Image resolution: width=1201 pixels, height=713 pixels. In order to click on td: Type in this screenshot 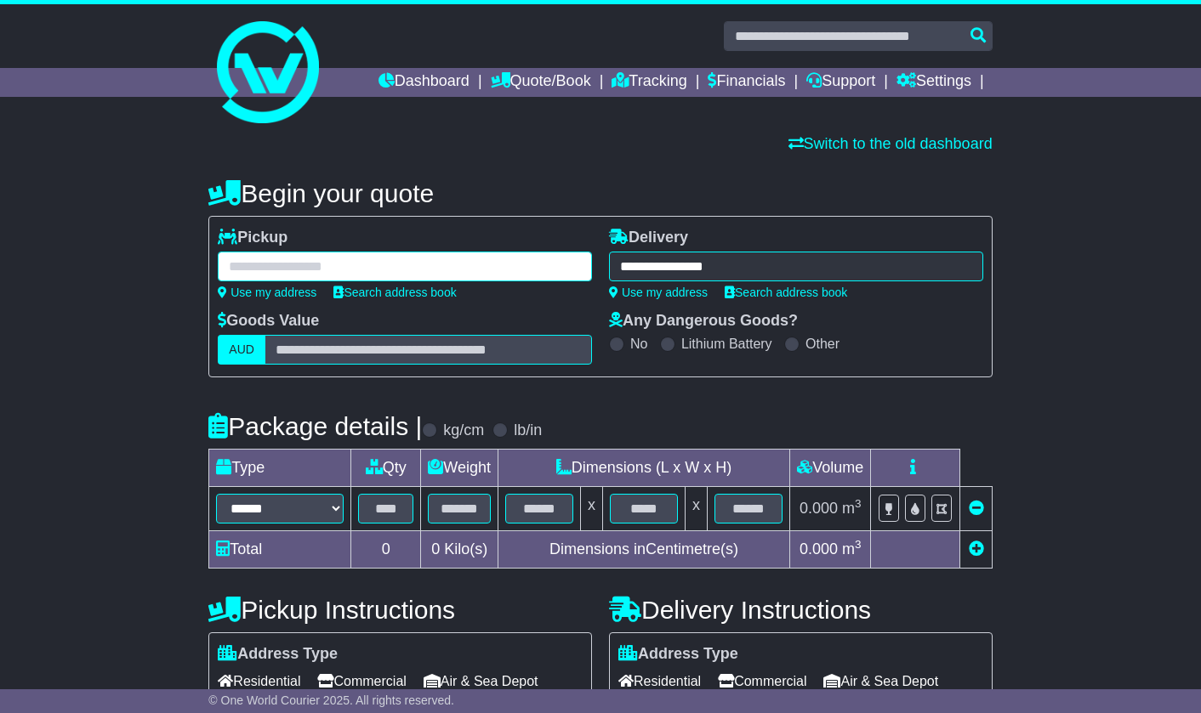, I will do `click(280, 469)`.